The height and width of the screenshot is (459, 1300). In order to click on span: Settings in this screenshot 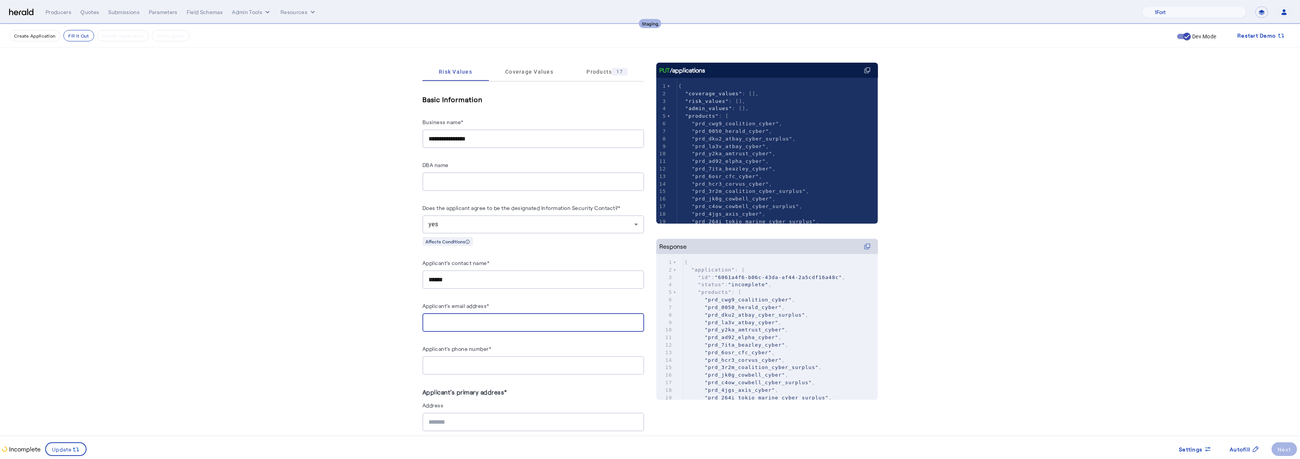, I will do `click(1191, 449)`.